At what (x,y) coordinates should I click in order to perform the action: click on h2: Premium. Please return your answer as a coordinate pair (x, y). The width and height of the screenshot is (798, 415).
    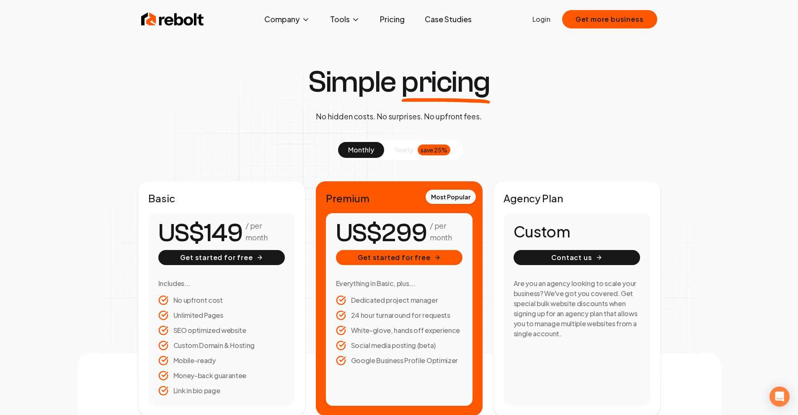
    Looking at the image, I should click on (399, 198).